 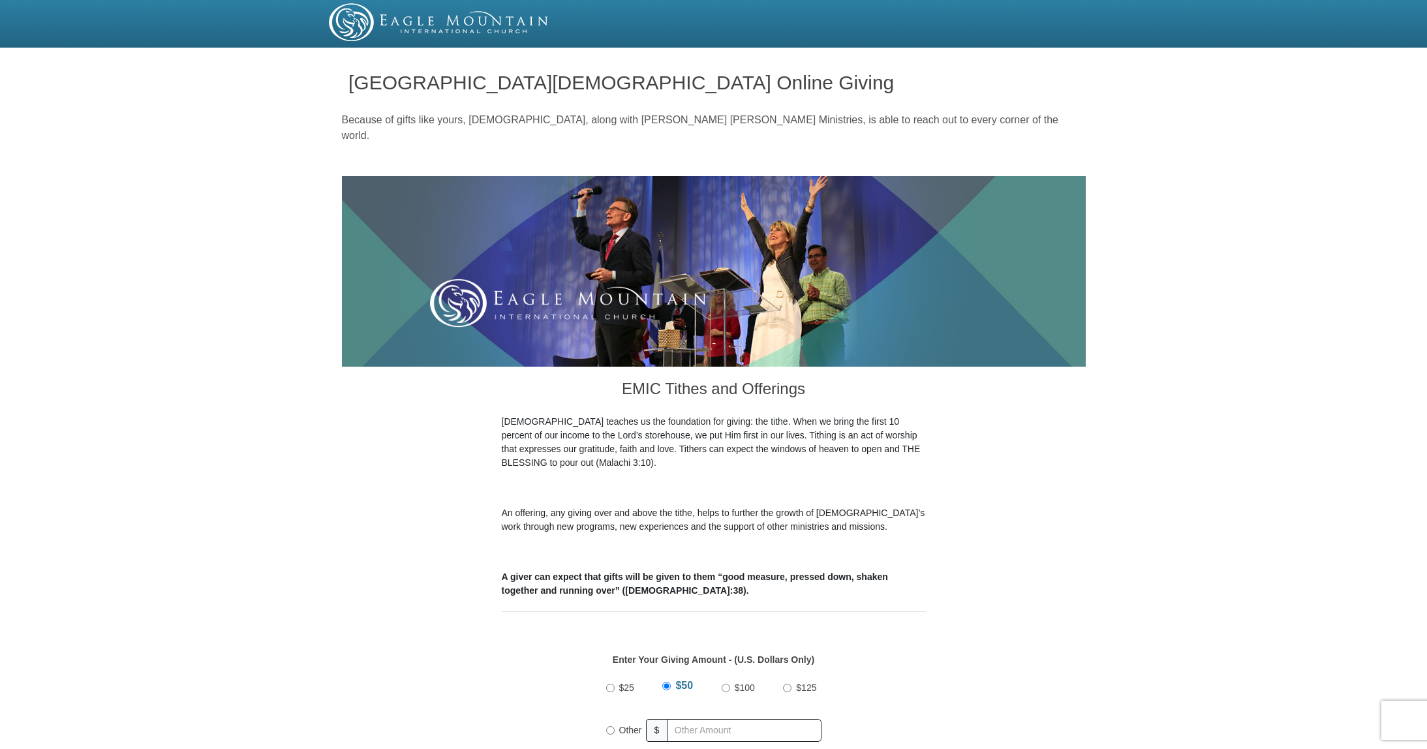 I want to click on span: $125, so click(x=806, y=688).